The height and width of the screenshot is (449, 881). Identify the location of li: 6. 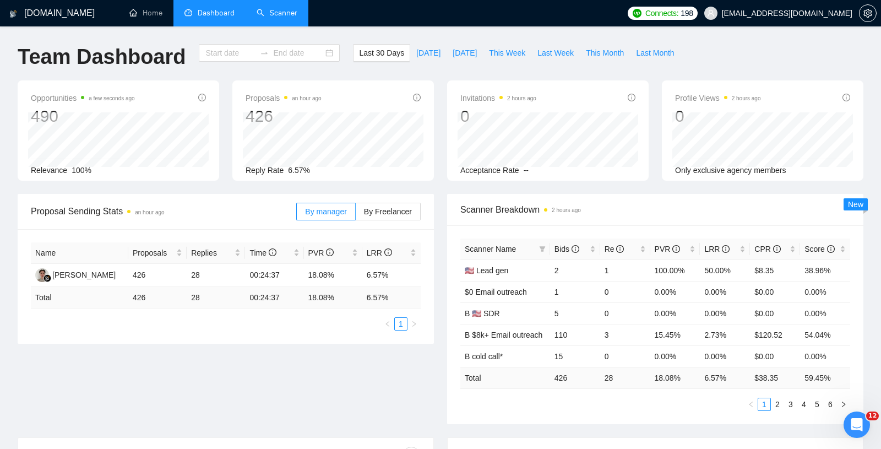
(830, 404).